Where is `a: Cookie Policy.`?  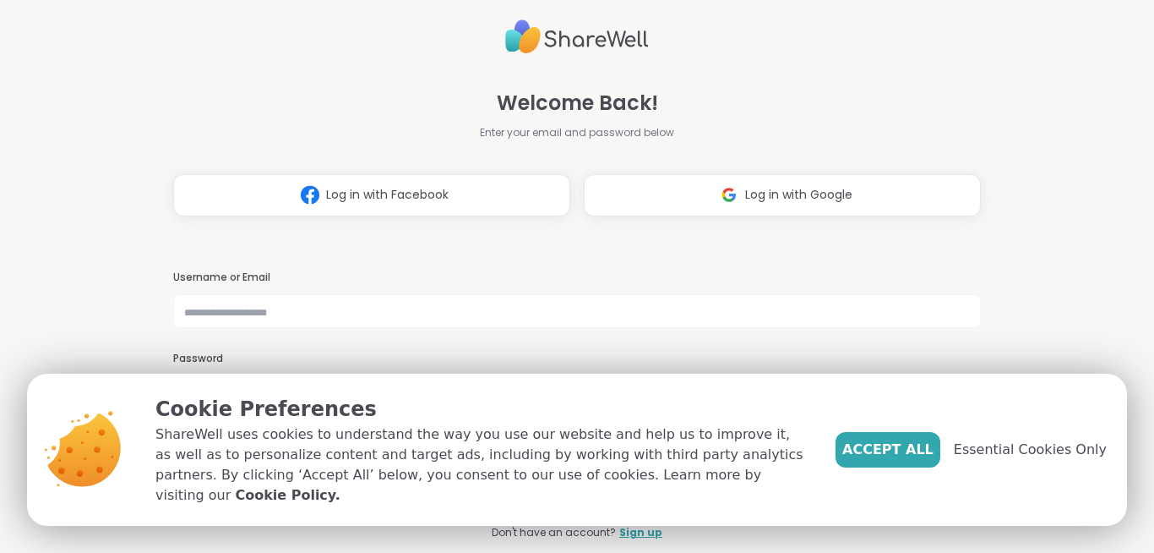 a: Cookie Policy. is located at coordinates (287, 495).